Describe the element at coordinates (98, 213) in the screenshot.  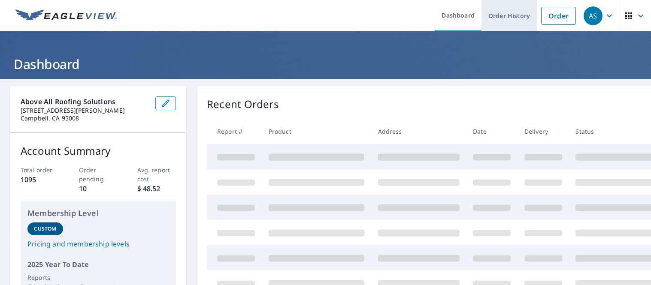
I see `p: Membership Level` at that location.